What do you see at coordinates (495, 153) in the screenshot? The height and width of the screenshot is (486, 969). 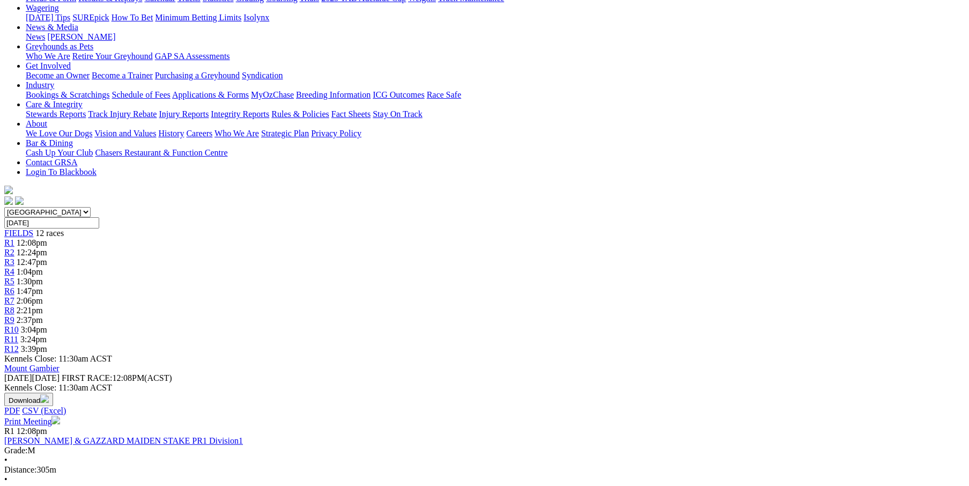 I see `div: Bar & Dining` at bounding box center [495, 153].